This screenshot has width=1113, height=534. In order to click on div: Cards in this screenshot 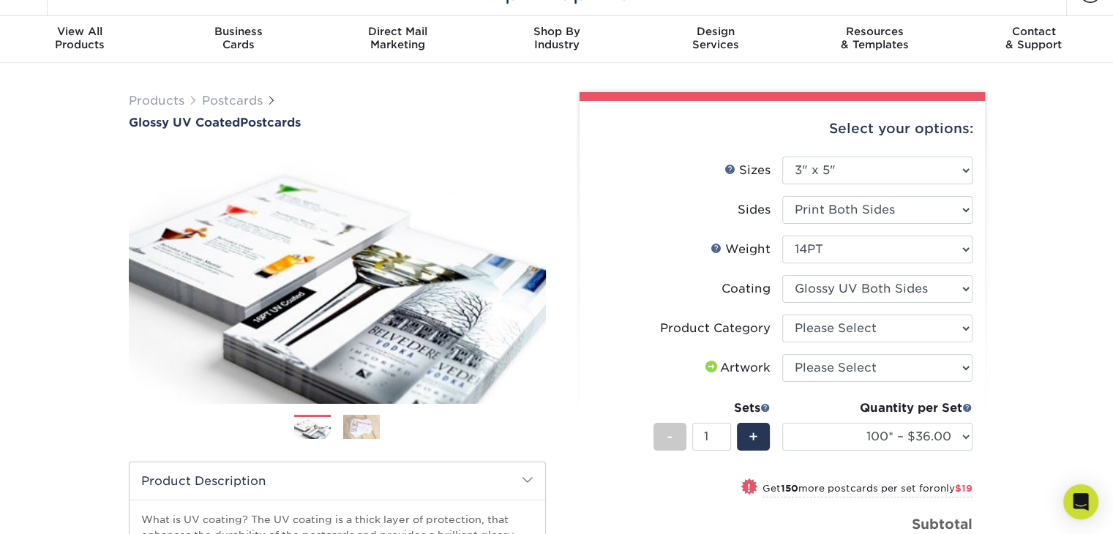, I will do `click(238, 38)`.